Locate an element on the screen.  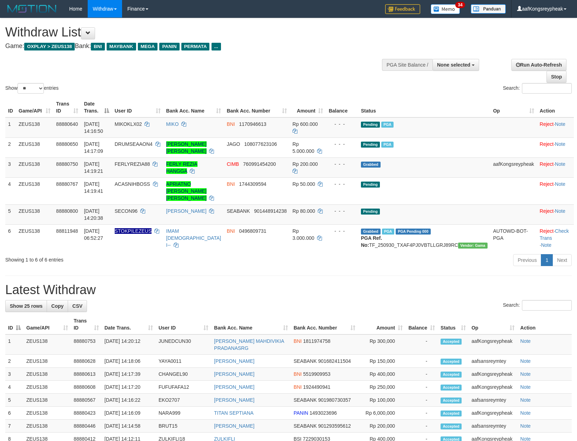
td: BRUT15 is located at coordinates (183, 426).